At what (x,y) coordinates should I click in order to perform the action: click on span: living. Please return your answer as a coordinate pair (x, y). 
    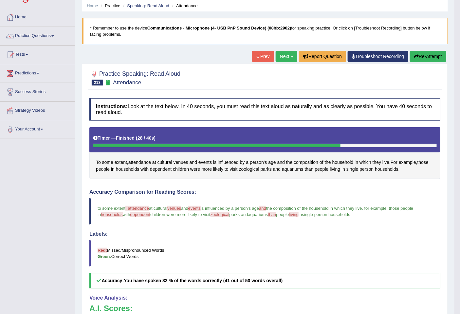
    Looking at the image, I should click on (294, 214).